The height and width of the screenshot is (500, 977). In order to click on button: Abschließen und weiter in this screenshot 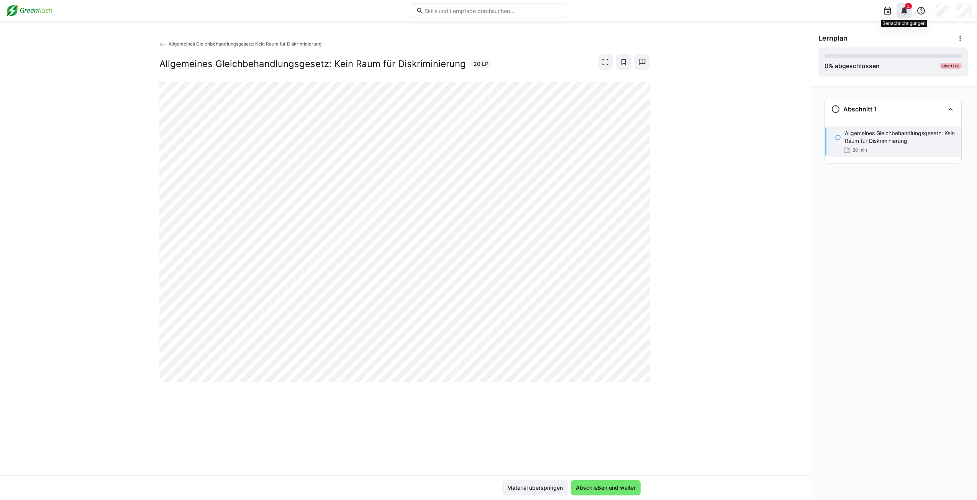, I will do `click(606, 488)`.